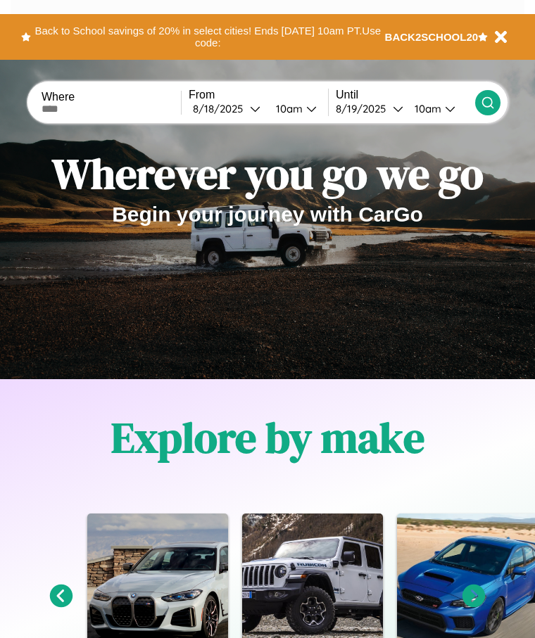  Describe the element at coordinates (405, 95) in the screenshot. I see `label: Until` at that location.